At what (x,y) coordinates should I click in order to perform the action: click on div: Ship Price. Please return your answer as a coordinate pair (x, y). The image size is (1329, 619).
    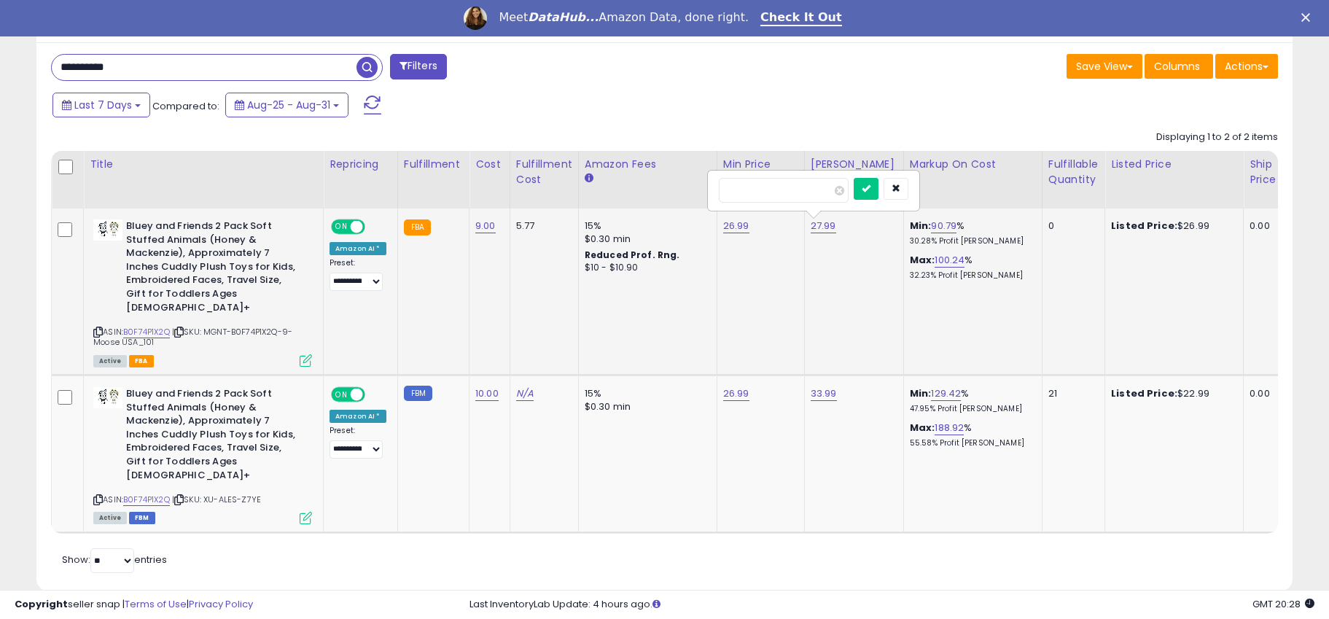
    Looking at the image, I should click on (1264, 172).